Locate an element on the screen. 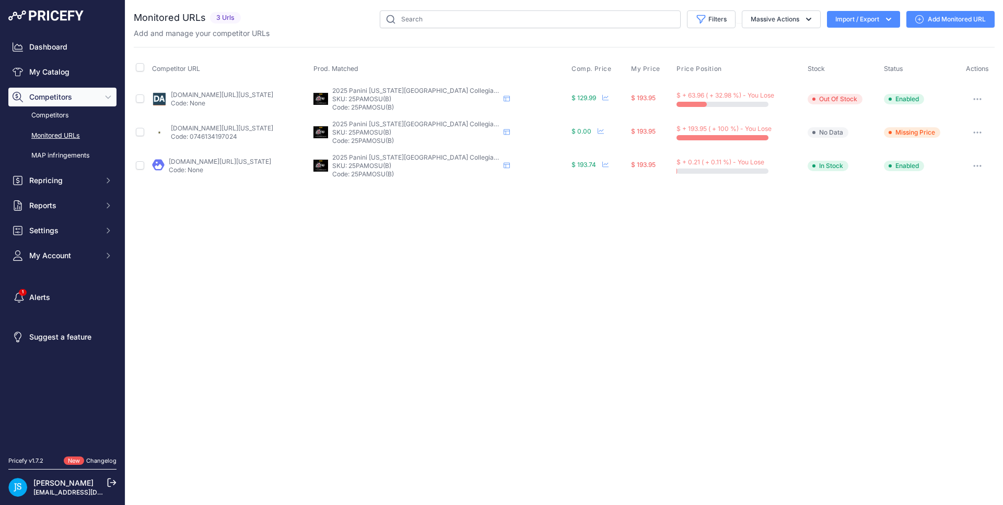 The image size is (1003, 505). button: Price Position is located at coordinates (700, 69).